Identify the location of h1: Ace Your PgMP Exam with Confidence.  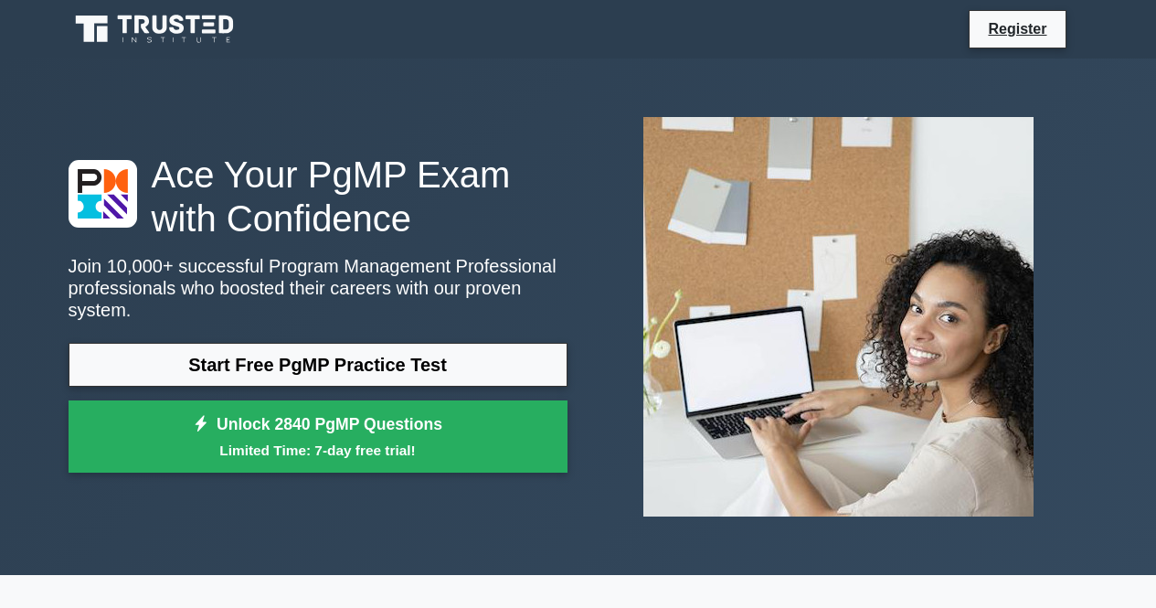
(318, 197).